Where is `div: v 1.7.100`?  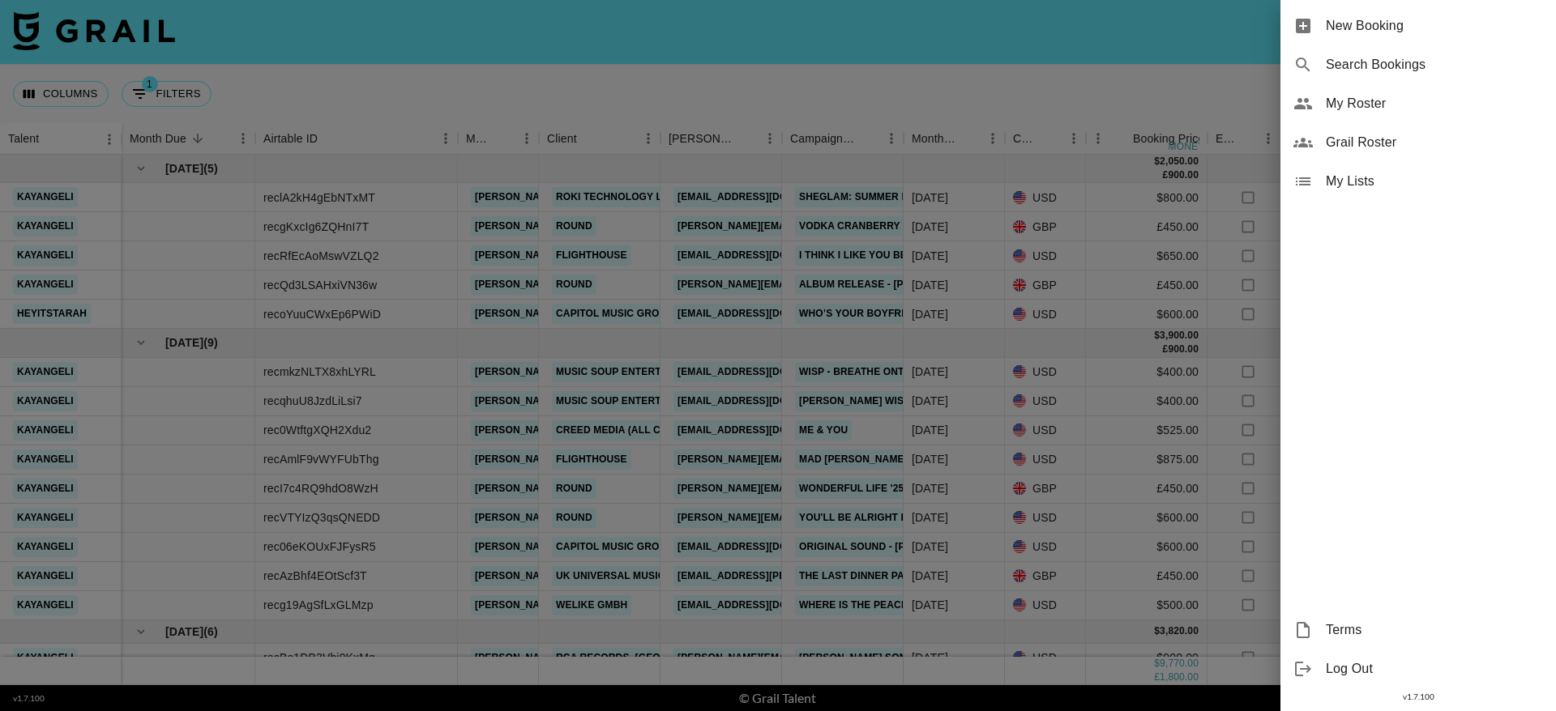
div: v 1.7.100 is located at coordinates (1418, 697).